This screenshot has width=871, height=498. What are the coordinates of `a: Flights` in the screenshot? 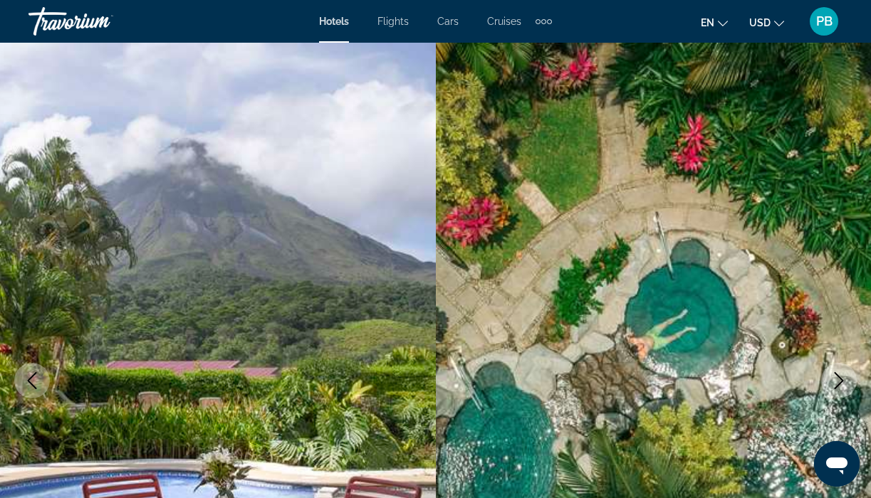 It's located at (393, 21).